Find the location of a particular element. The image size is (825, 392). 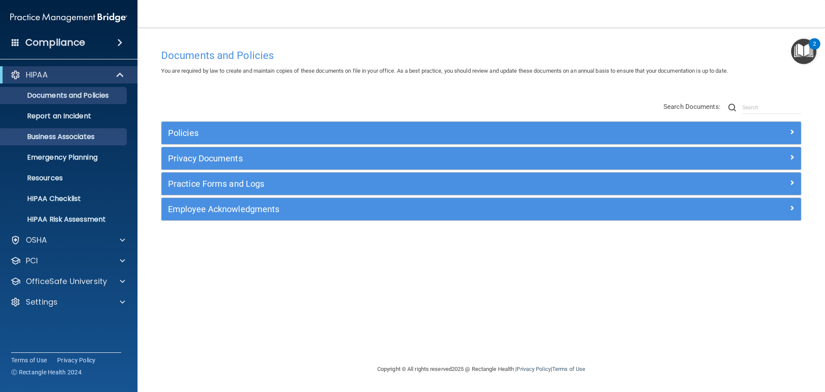

p: Documents and Policies is located at coordinates (64, 95).